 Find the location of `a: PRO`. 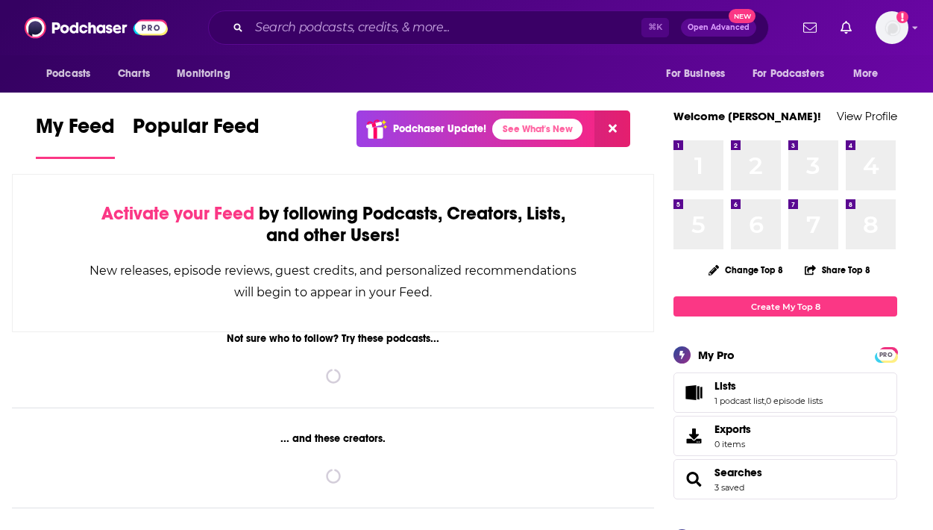

a: PRO is located at coordinates (886, 354).